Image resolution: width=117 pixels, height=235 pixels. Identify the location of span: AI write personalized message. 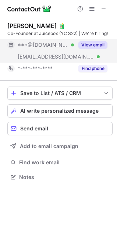
(59, 111).